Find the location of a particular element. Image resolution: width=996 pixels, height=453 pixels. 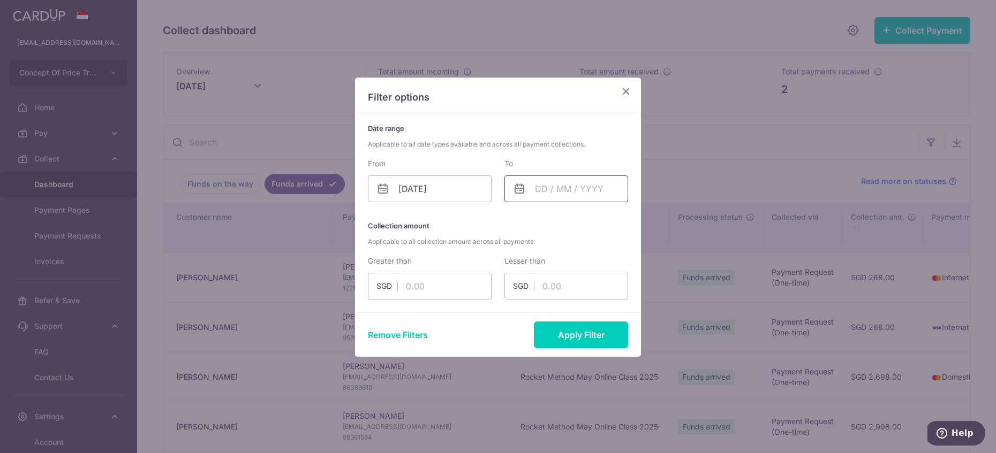

button: Remove Filters is located at coordinates (398, 335).